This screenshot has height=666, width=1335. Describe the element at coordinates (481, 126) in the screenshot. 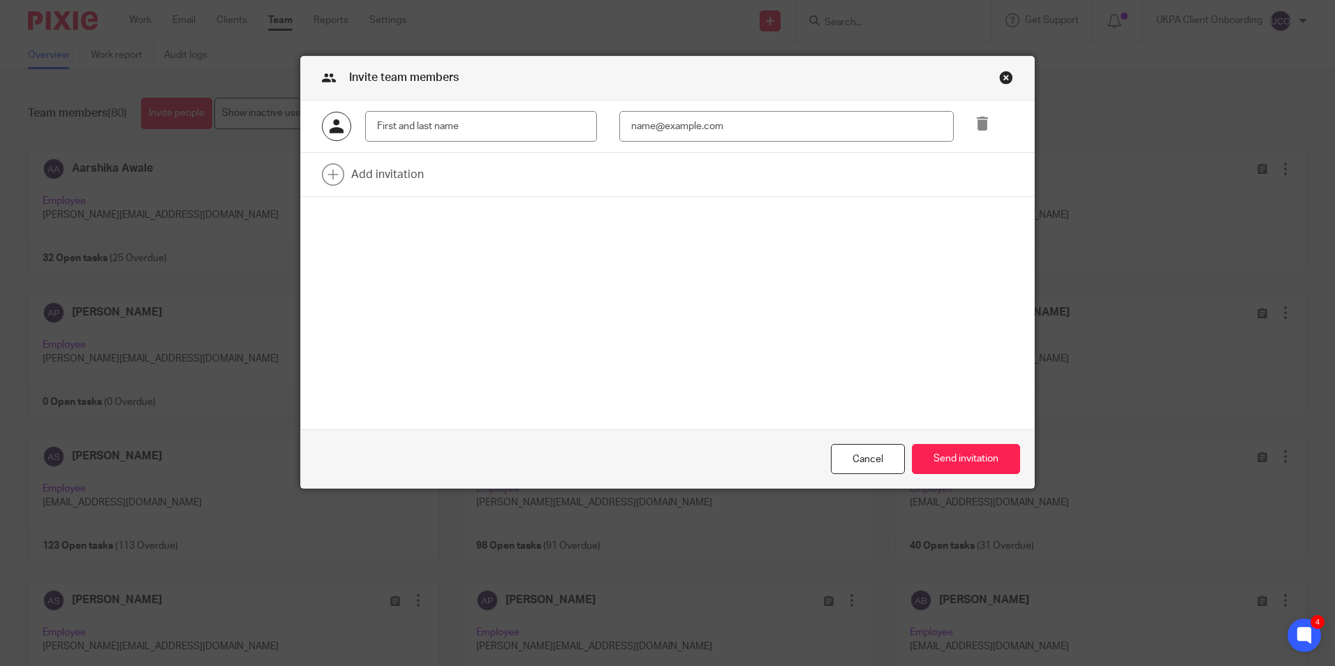

I see `input: First and last name` at that location.